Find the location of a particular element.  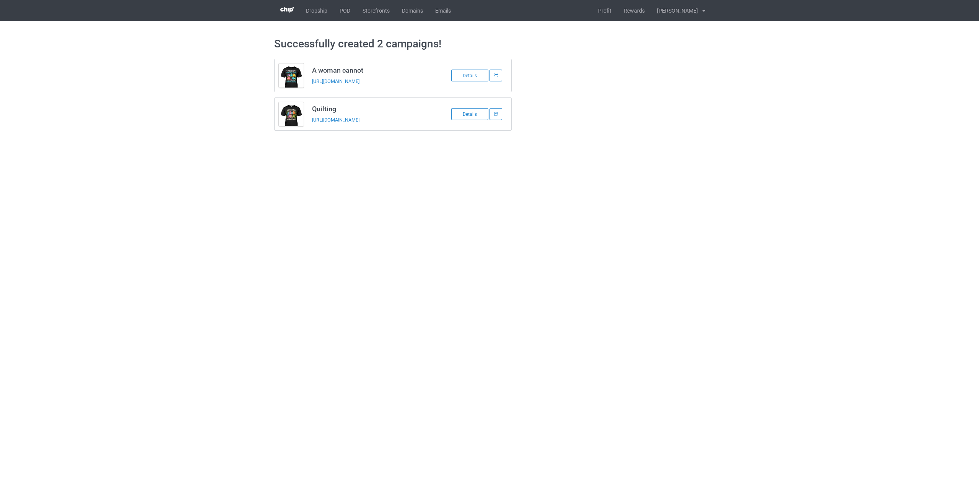

h3: Quilting is located at coordinates (373, 109).